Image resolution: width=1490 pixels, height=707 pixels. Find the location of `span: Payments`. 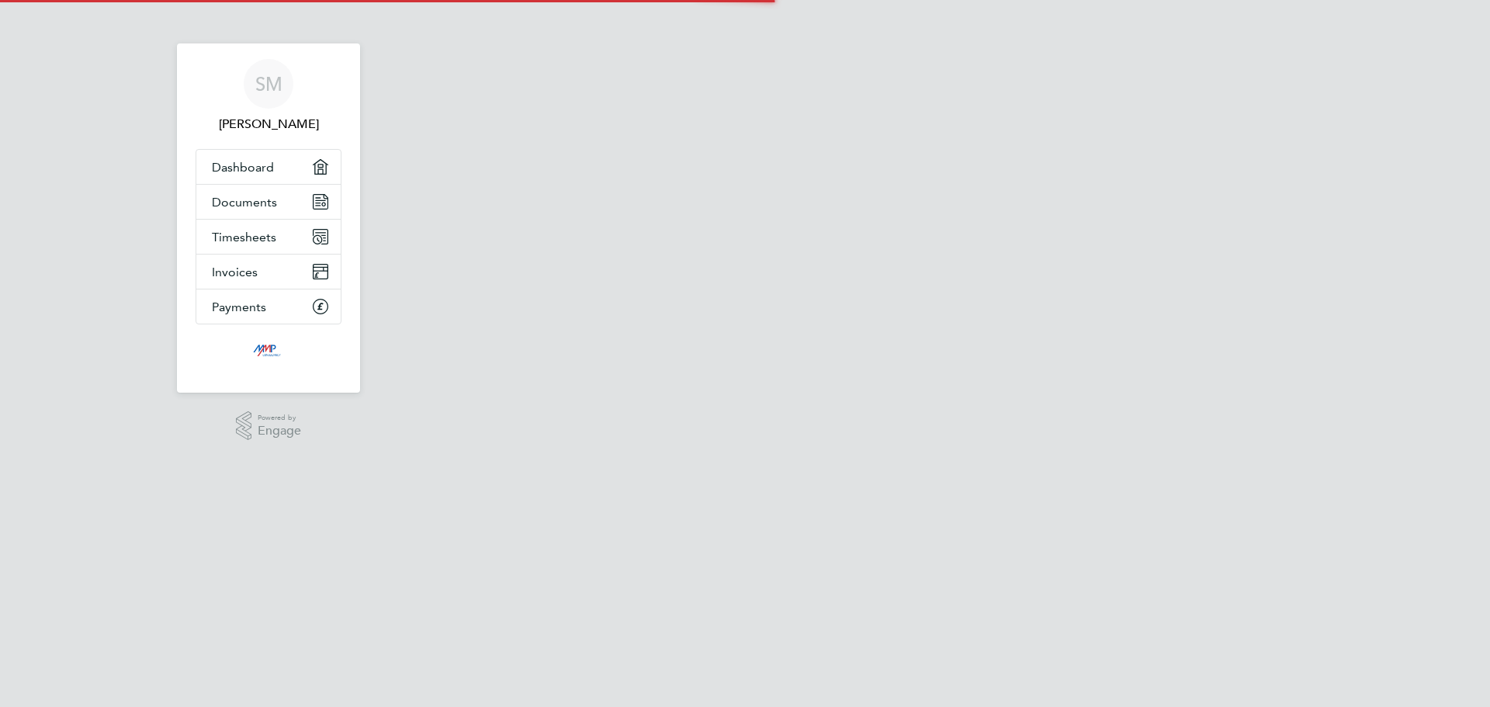

span: Payments is located at coordinates (239, 307).